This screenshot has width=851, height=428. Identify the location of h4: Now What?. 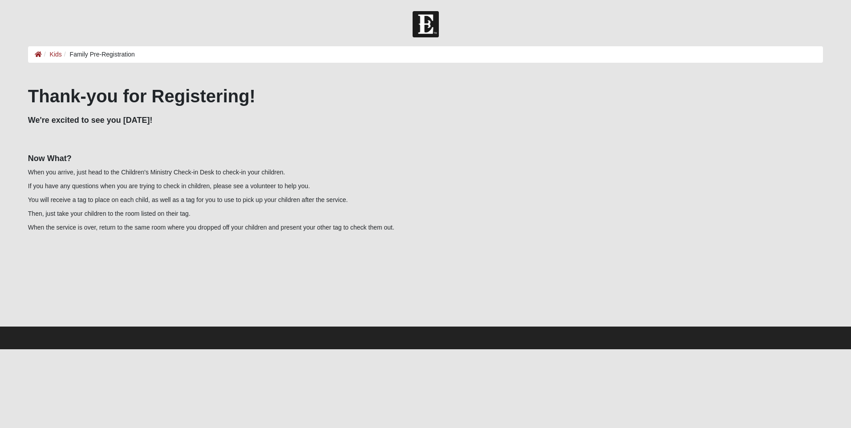
(425, 159).